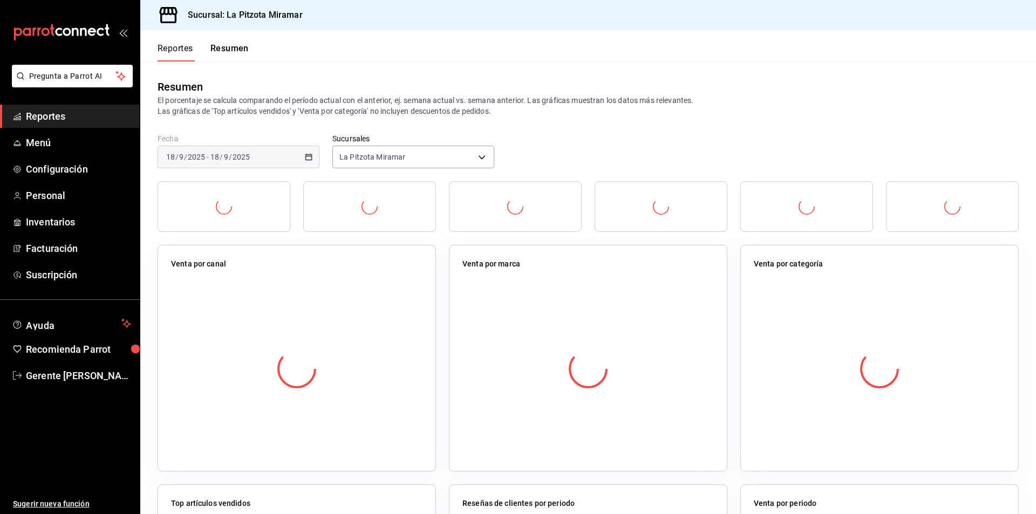 The width and height of the screenshot is (1036, 514). I want to click on button: Reportes, so click(175, 52).